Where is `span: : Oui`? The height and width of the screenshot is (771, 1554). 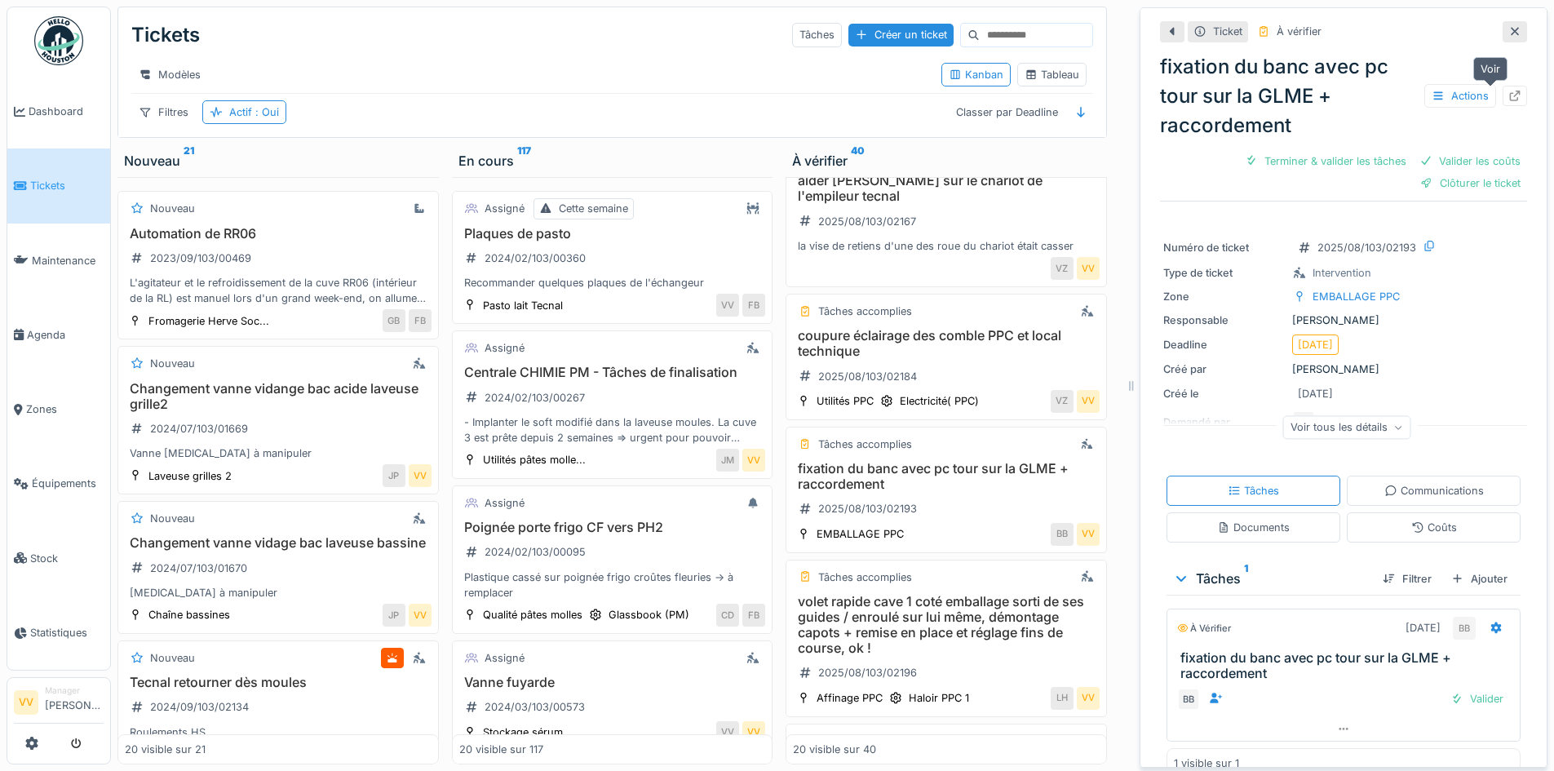
span: : Oui is located at coordinates (265, 112).